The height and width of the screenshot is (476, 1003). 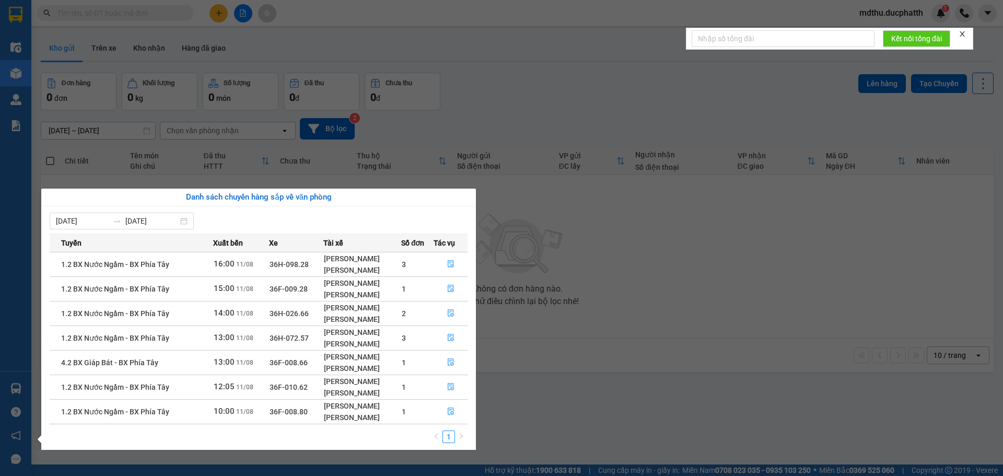 What do you see at coordinates (288, 387) in the screenshot?
I see `span: 36F-010.62` at bounding box center [288, 387].